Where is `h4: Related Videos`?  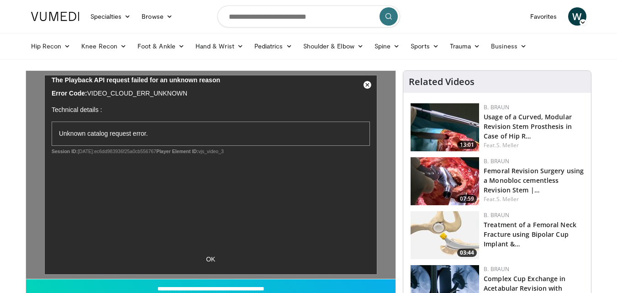
h4: Related Videos is located at coordinates (441, 82).